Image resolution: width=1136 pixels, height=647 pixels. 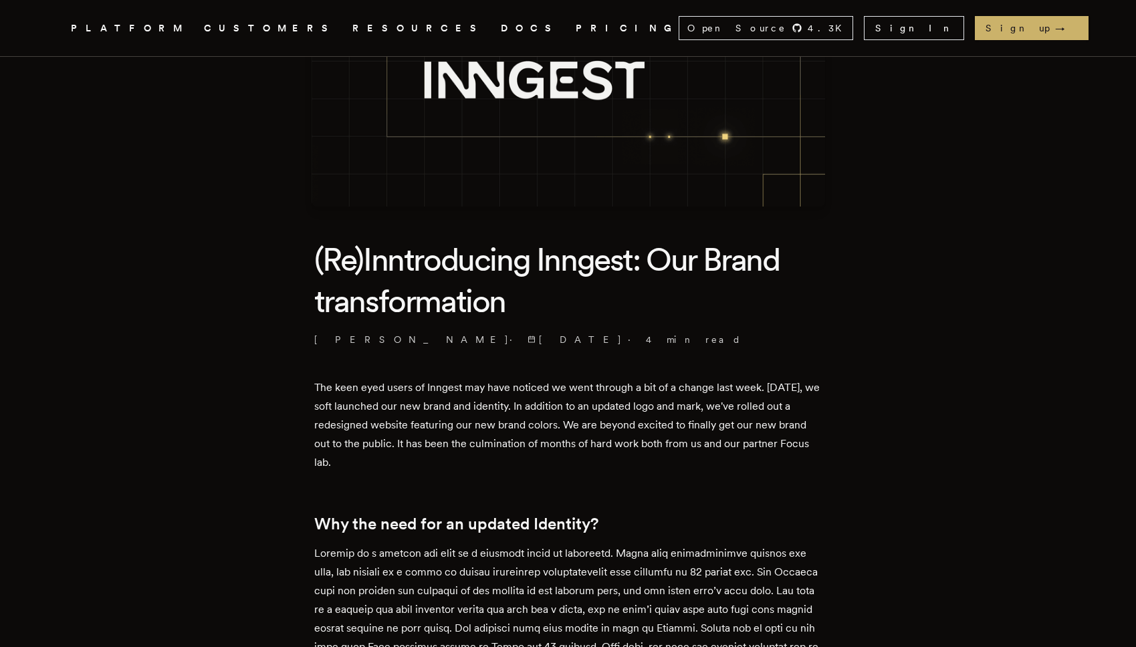 I want to click on a: DOCS, so click(x=530, y=28).